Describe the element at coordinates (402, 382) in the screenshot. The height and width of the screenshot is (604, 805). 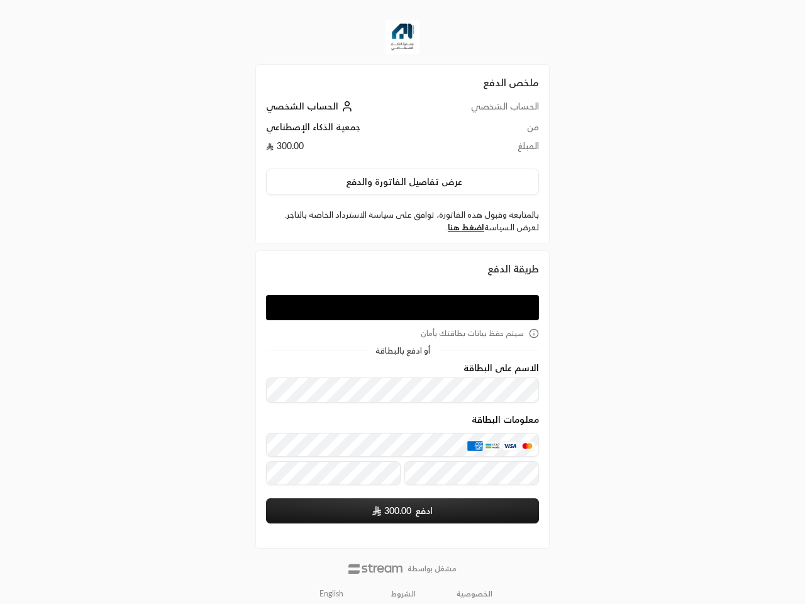
I see `div: الاسم على البطاقة` at that location.